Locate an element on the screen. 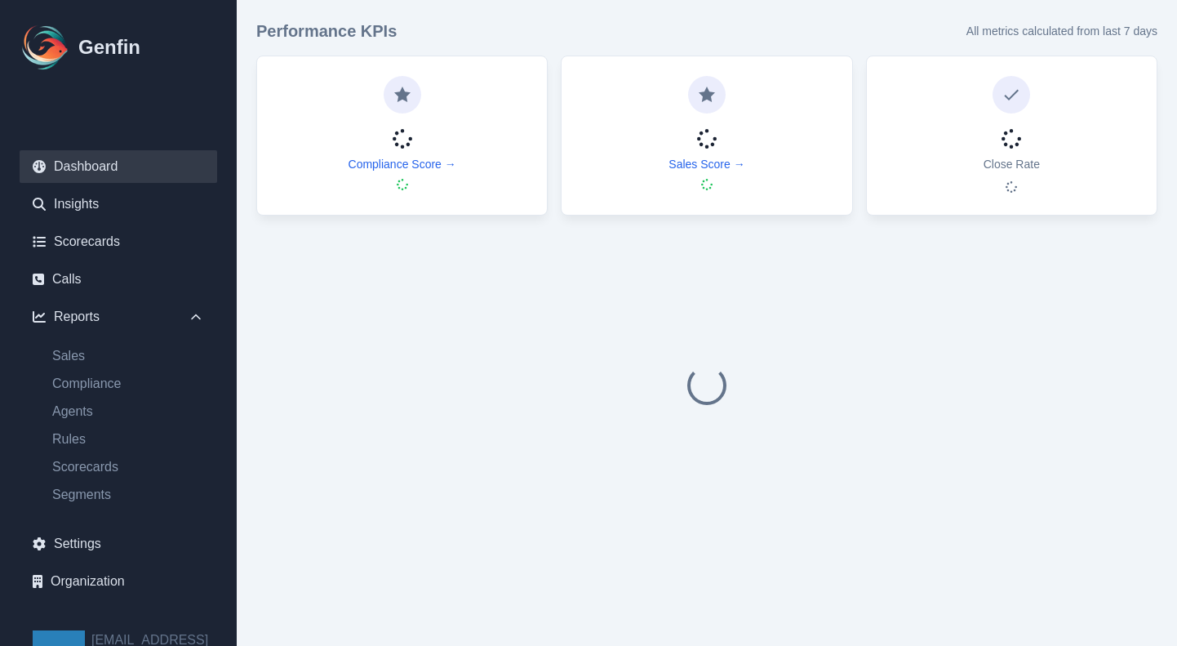 The image size is (1177, 646). a: Calls is located at coordinates (118, 279).